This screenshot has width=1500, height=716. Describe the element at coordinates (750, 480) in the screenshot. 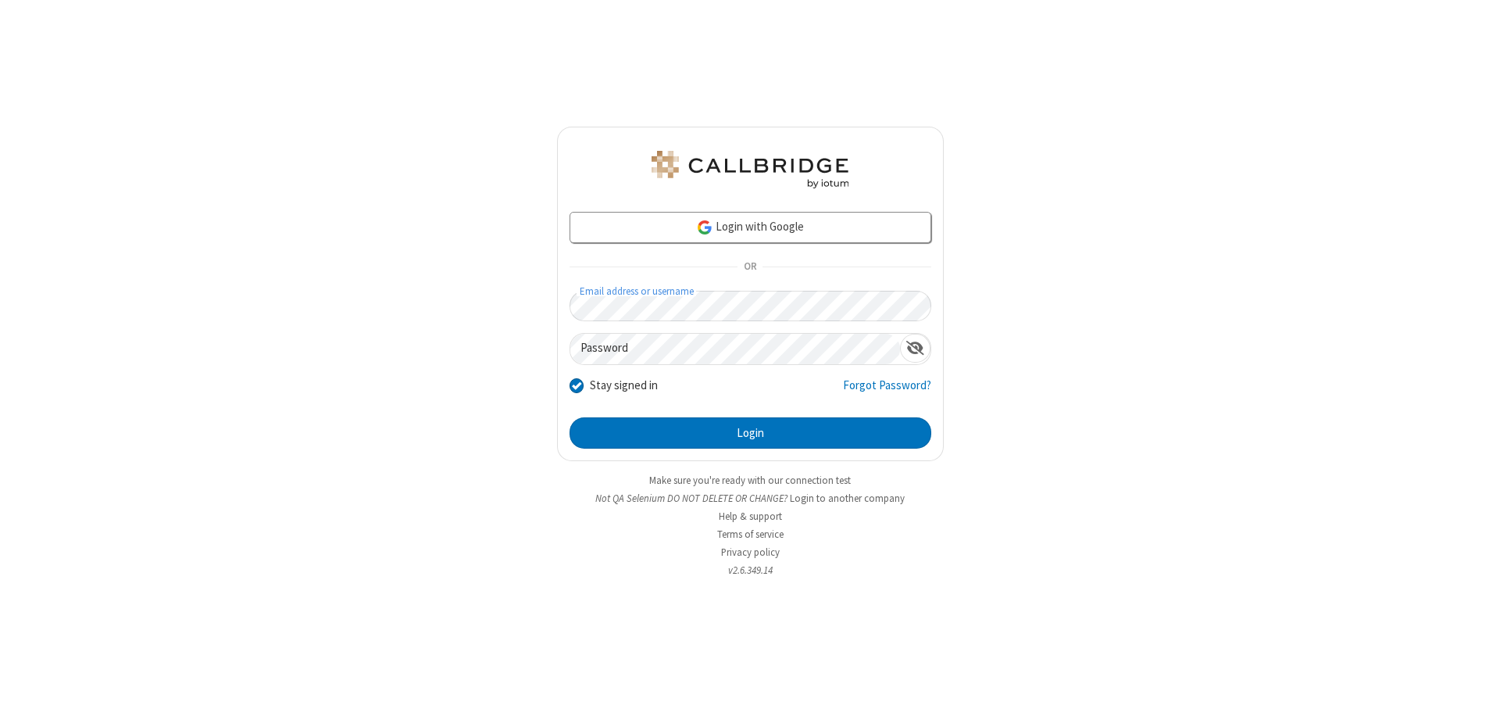

I see `a: Make sure you're ready with our connection test` at that location.